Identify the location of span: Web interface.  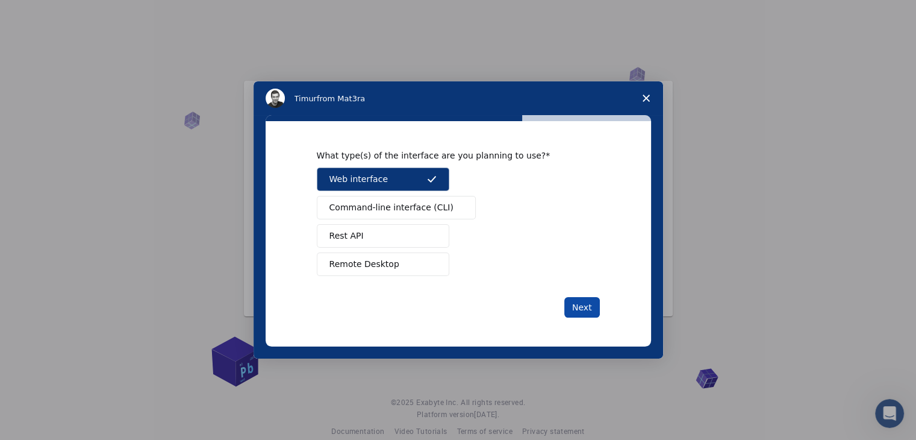
(358, 179).